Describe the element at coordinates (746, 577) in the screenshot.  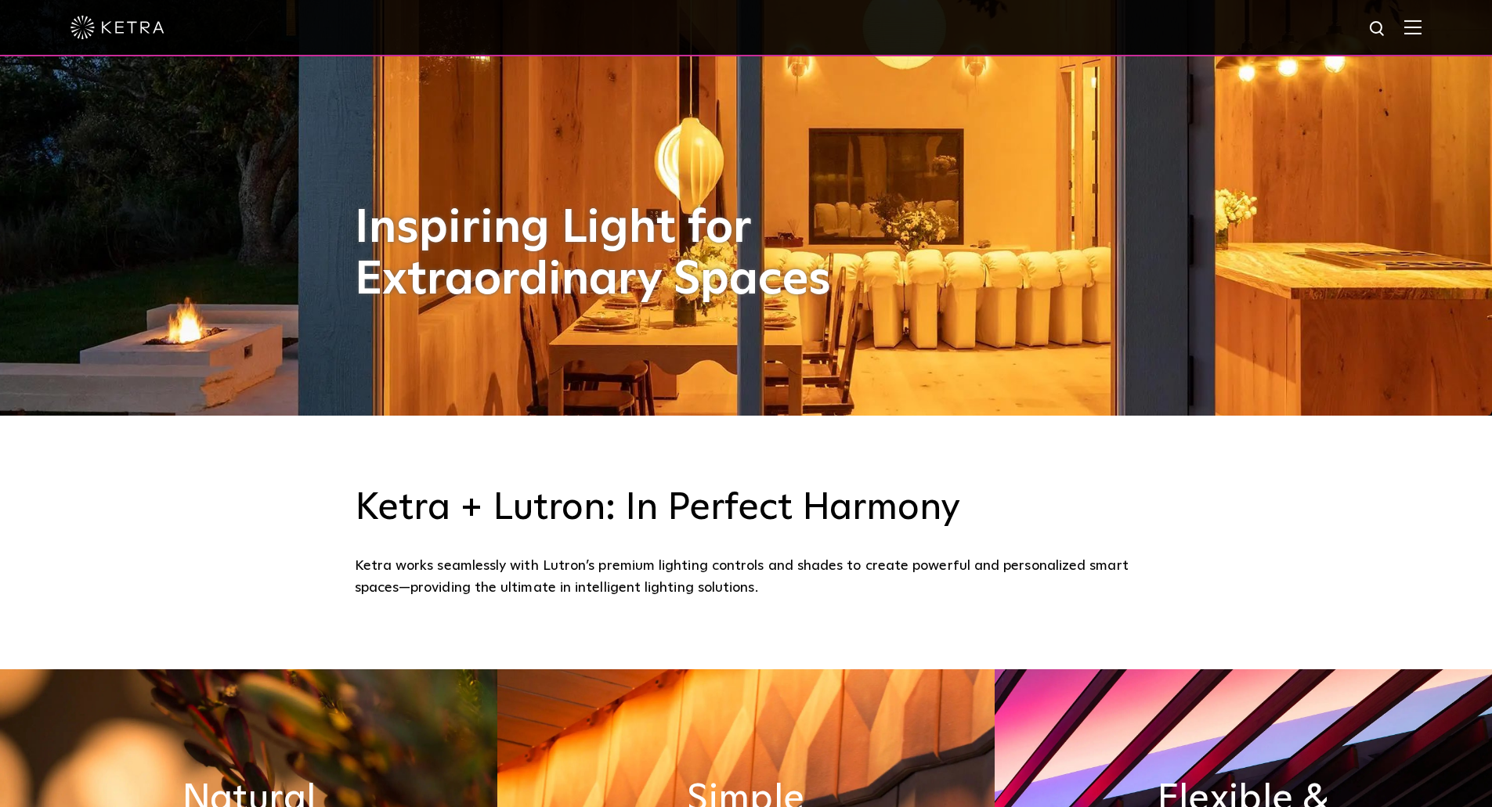
I see `div: Ketra works seamlessly with Lutron’s premium lighting controls and shades to create powerful and ...` at that location.